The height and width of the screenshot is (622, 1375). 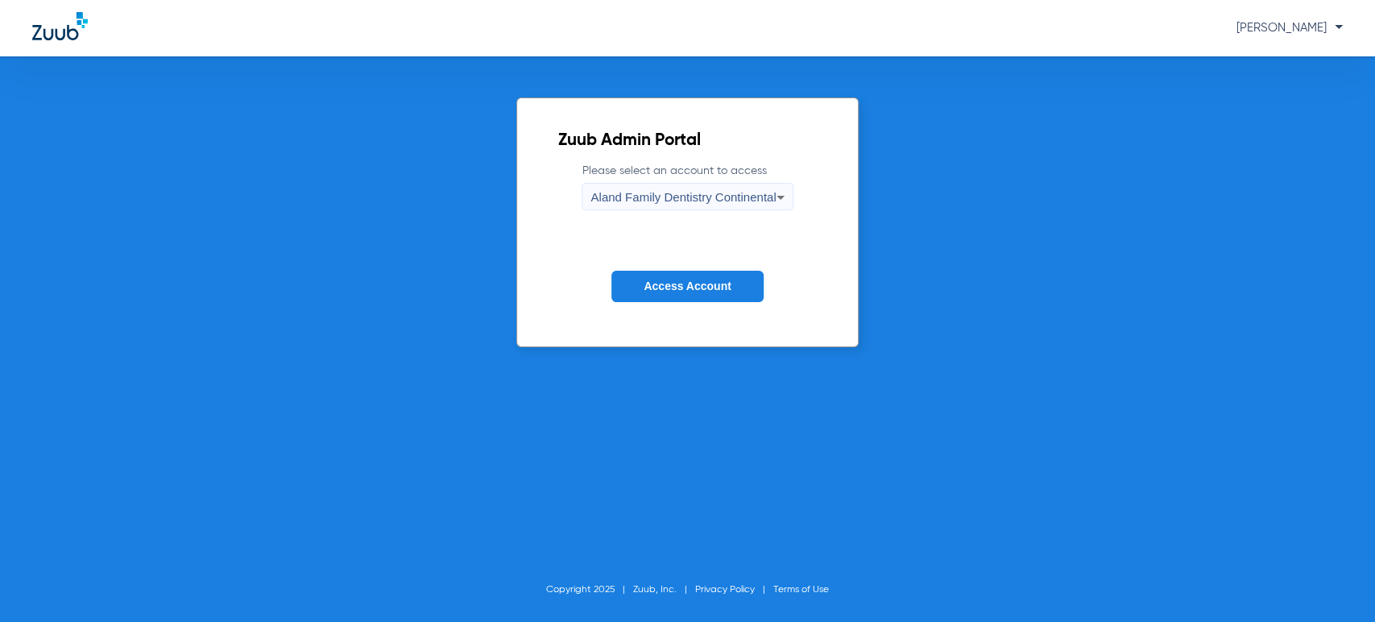 I want to click on div: Chat Widget, so click(x=1335, y=583).